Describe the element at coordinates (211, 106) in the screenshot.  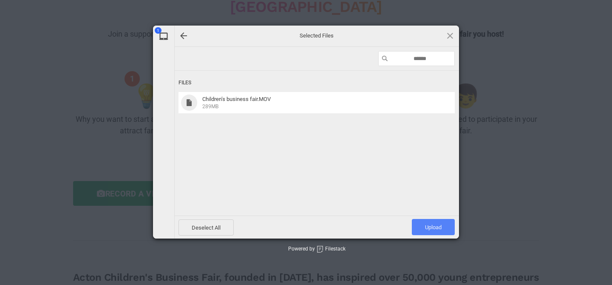
I see `span: 289MB` at that location.